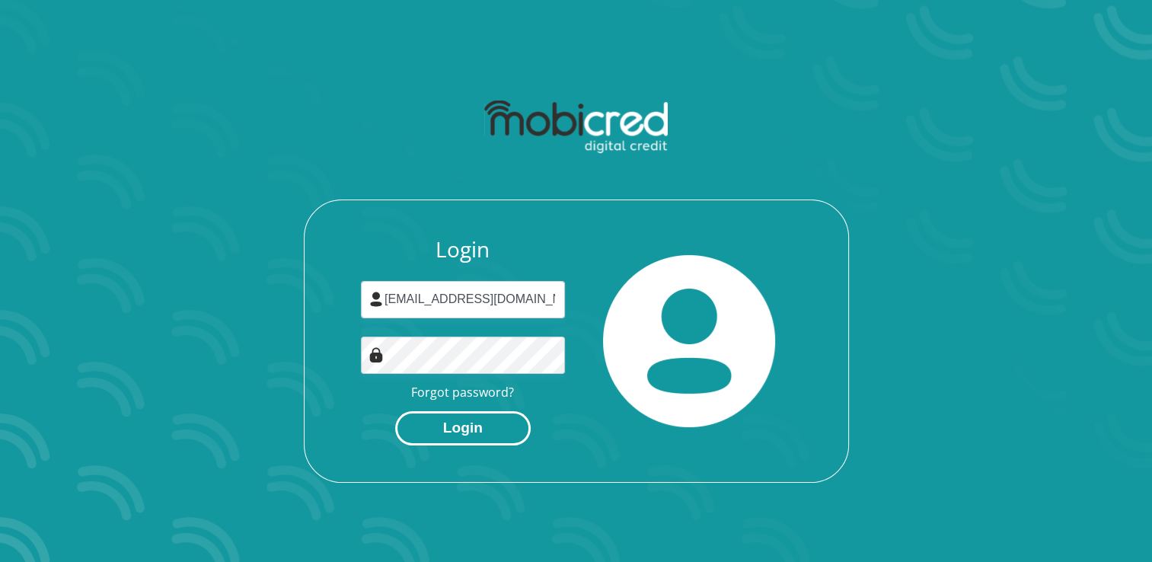 This screenshot has height=562, width=1152. What do you see at coordinates (463, 299) in the screenshot?
I see `input: Username` at bounding box center [463, 299].